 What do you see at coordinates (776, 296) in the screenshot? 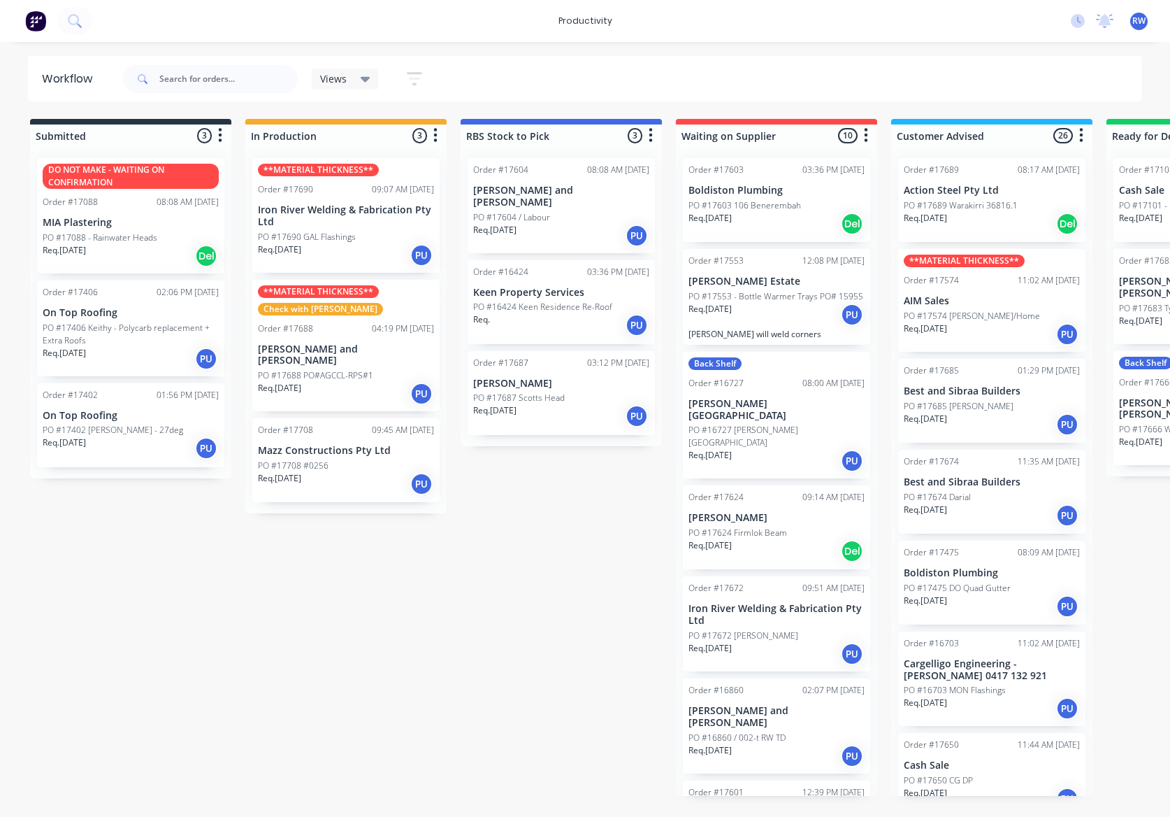
I see `p: PO #17553 - Bottle Warmer Trays PO# 15955` at bounding box center [776, 296].